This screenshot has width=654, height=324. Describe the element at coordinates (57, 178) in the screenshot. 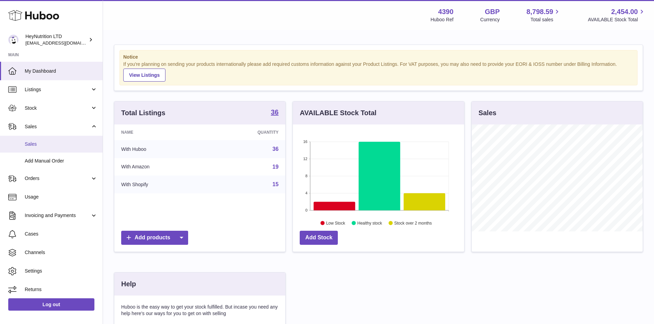

I see `span: Orders` at that location.